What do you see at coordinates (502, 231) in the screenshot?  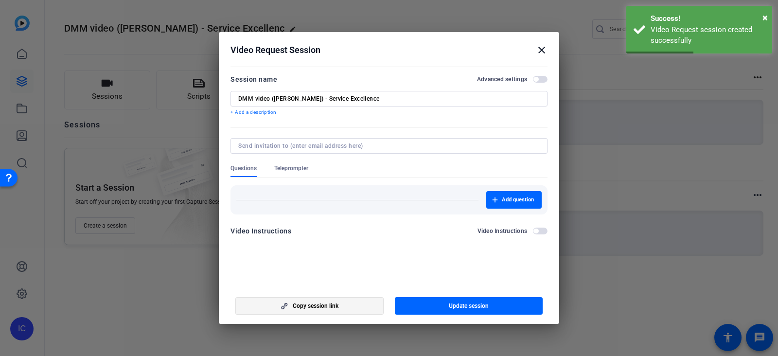 I see `h2: Video Instructions` at bounding box center [502, 231].